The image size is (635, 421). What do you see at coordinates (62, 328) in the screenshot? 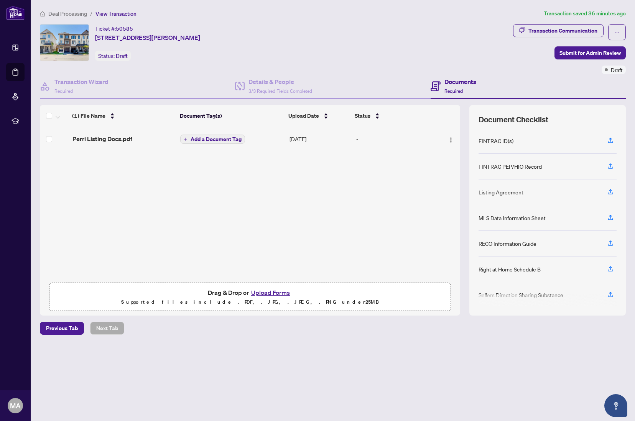
I see `span: Previous Tab` at bounding box center [62, 328].